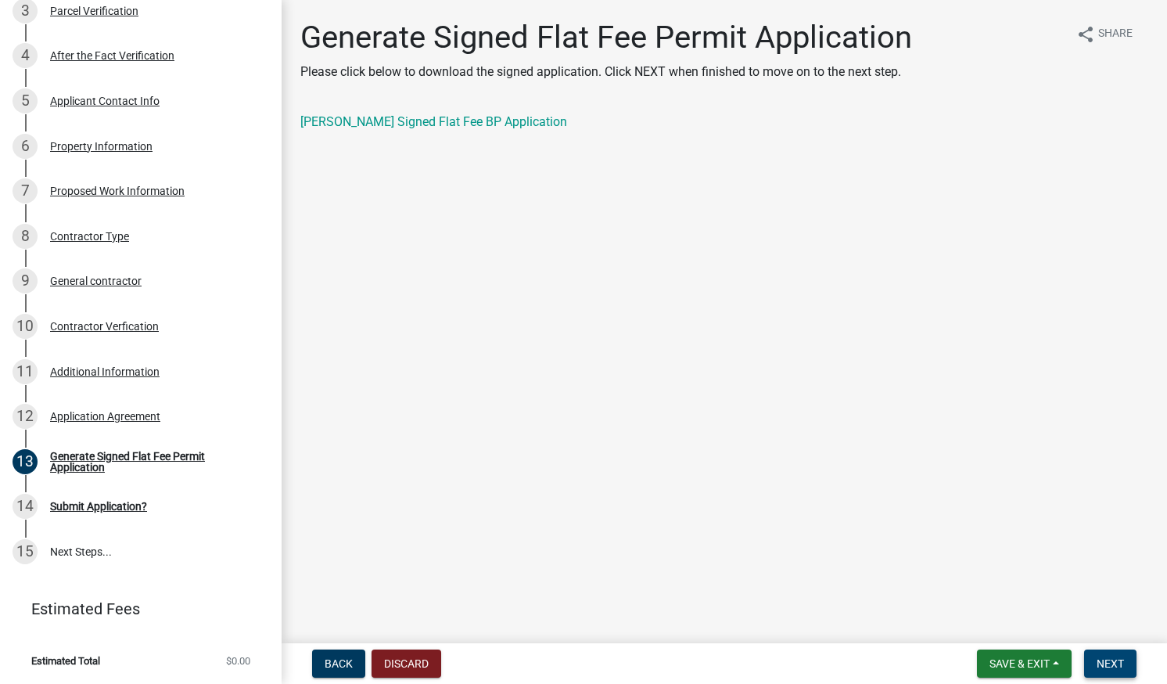 The image size is (1167, 684). I want to click on span: Next, so click(1110, 663).